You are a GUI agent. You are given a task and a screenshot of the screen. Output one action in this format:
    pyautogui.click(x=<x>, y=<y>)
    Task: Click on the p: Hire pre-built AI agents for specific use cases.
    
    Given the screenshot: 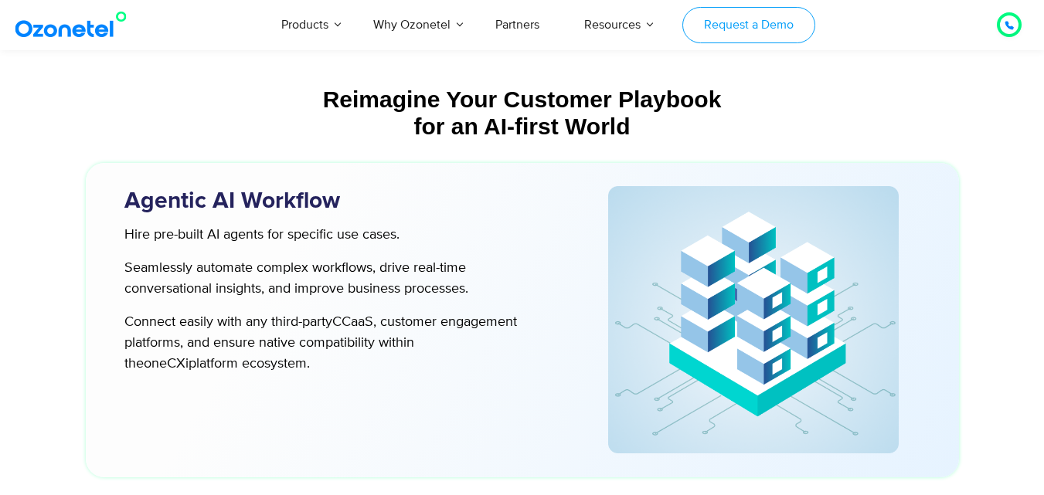 What is the action you would take?
    pyautogui.click(x=324, y=235)
    